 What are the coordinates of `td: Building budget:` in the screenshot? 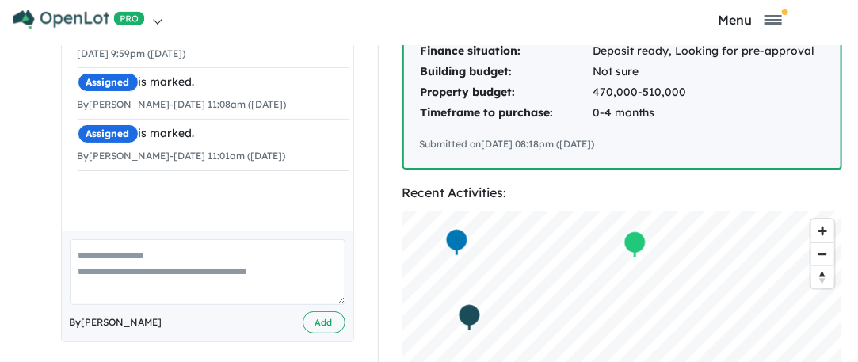 It's located at (506, 72).